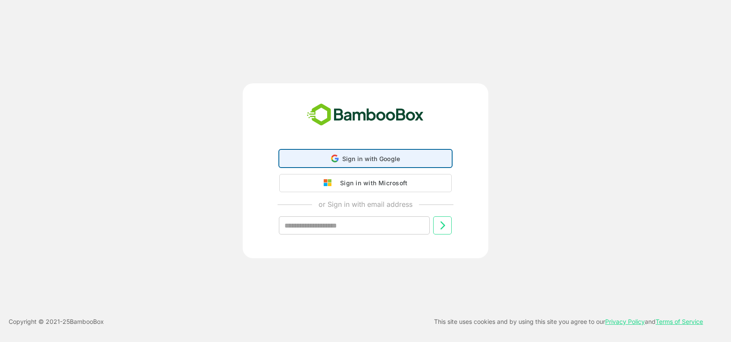  I want to click on img: google, so click(330, 183).